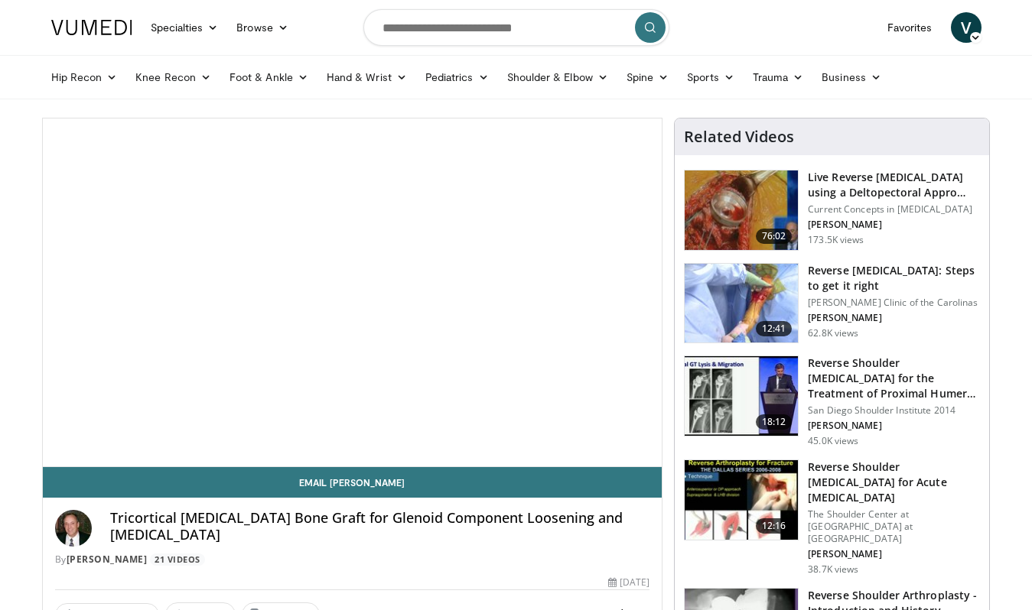 The height and width of the screenshot is (610, 1032). What do you see at coordinates (893, 411) in the screenshot?
I see `p: San Diego Shoulder Institute 2014` at bounding box center [893, 411].